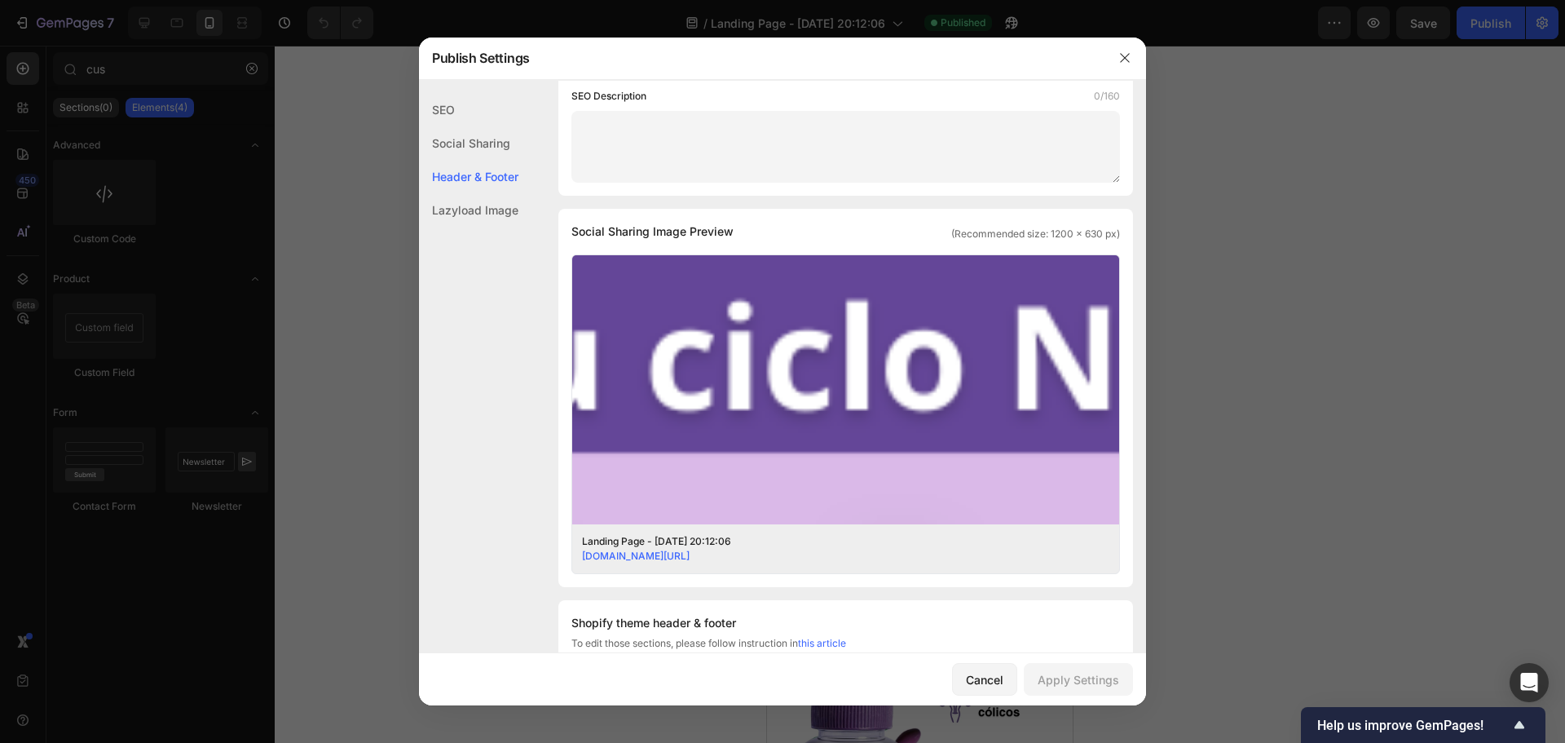 The width and height of the screenshot is (1565, 743). Describe the element at coordinates (985, 679) in the screenshot. I see `button: Cancel` at that location.